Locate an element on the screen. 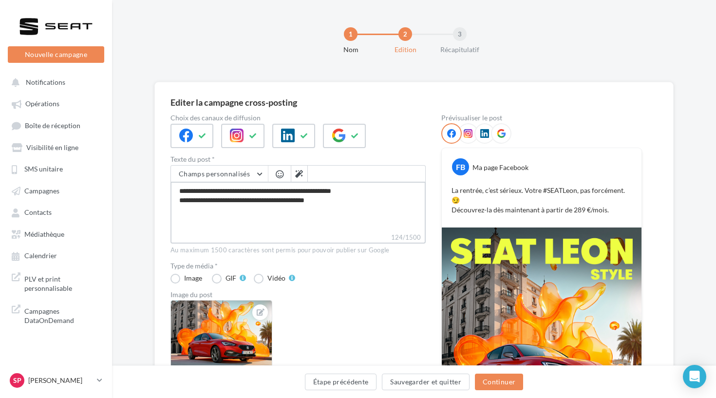 Image resolution: width=716 pixels, height=398 pixels. button: Champs personnalisés is located at coordinates (219, 174).